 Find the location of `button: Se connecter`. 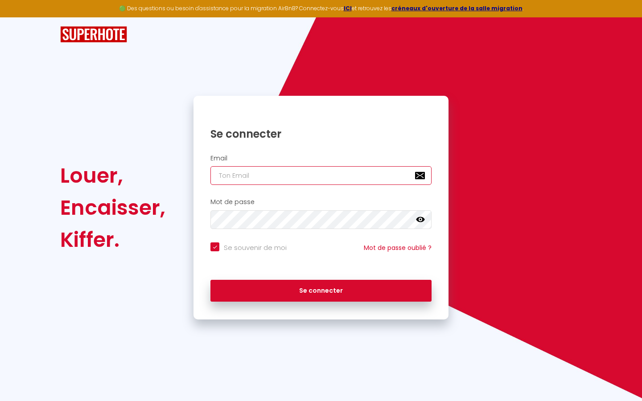

button: Se connecter is located at coordinates (321, 291).